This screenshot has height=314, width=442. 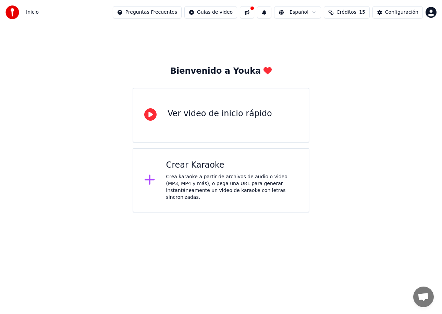 I want to click on div: Configuración, so click(x=402, y=12).